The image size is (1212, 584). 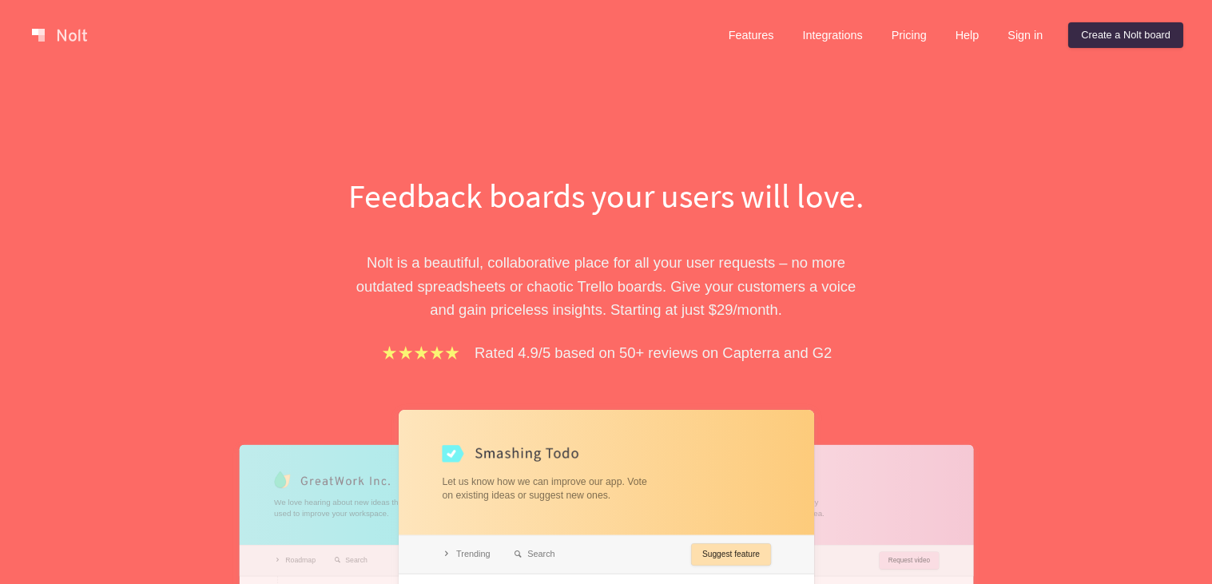 What do you see at coordinates (1025, 35) in the screenshot?
I see `a: Sign in` at bounding box center [1025, 35].